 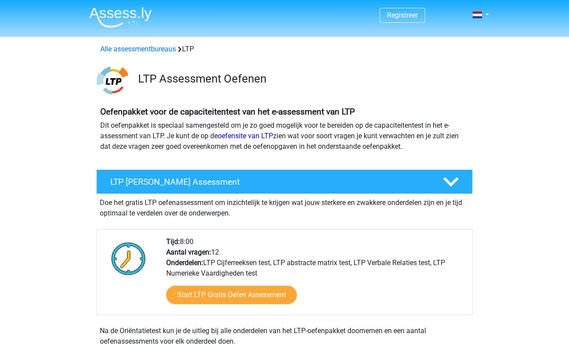 What do you see at coordinates (245, 136) in the screenshot?
I see `a: oefensite van LTP` at bounding box center [245, 136].